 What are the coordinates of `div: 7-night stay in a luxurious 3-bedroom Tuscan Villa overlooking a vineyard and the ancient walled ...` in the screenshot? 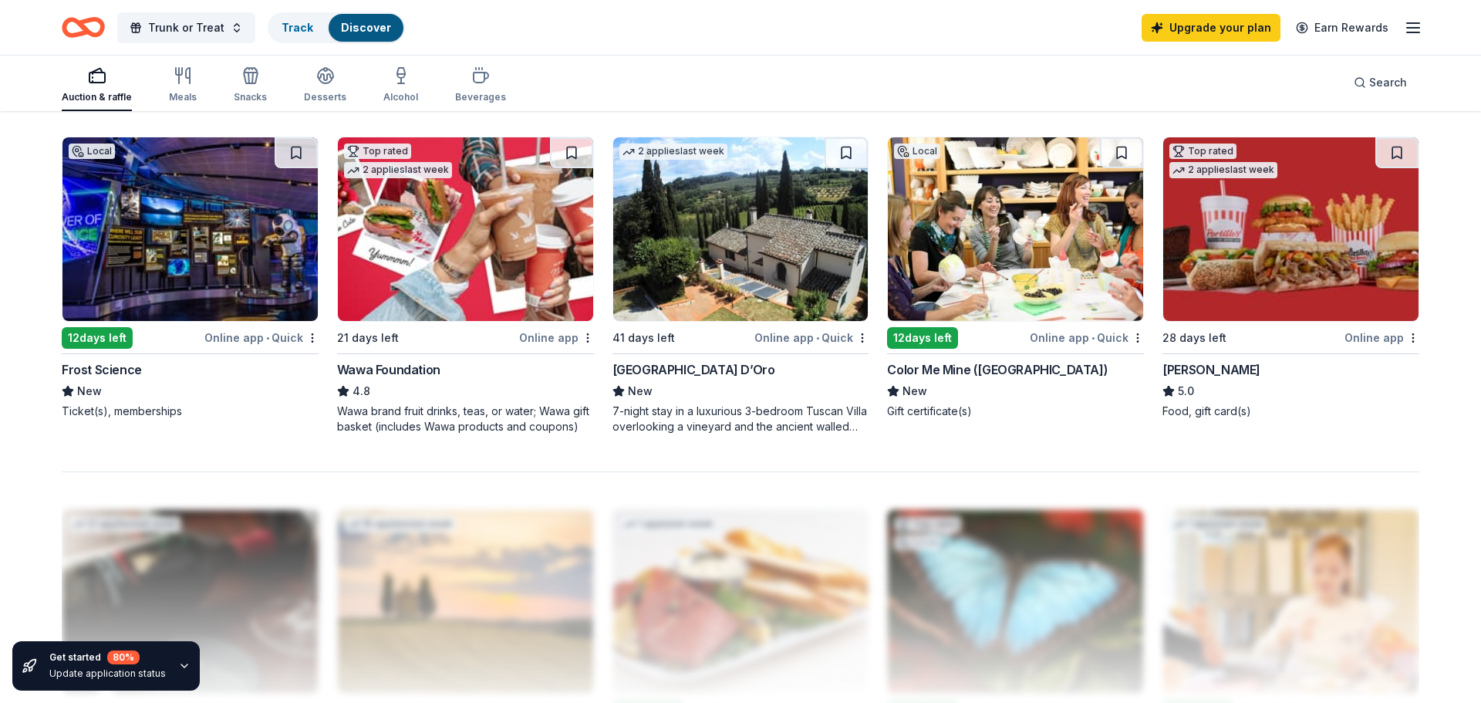 It's located at (741, 419).